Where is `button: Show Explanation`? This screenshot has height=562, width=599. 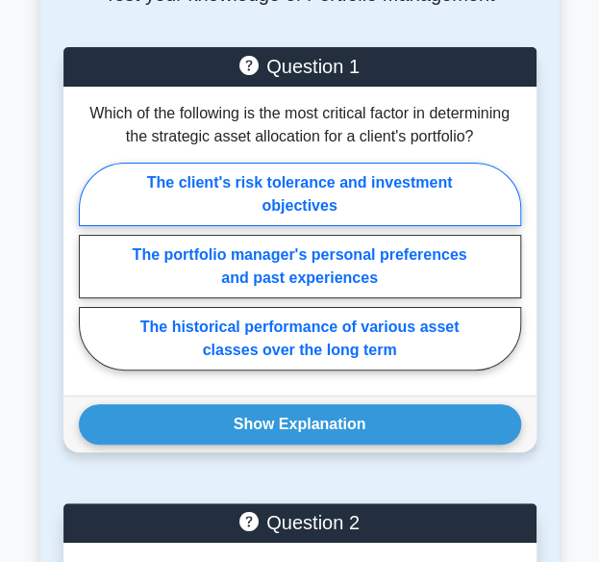
button: Show Explanation is located at coordinates (300, 424).